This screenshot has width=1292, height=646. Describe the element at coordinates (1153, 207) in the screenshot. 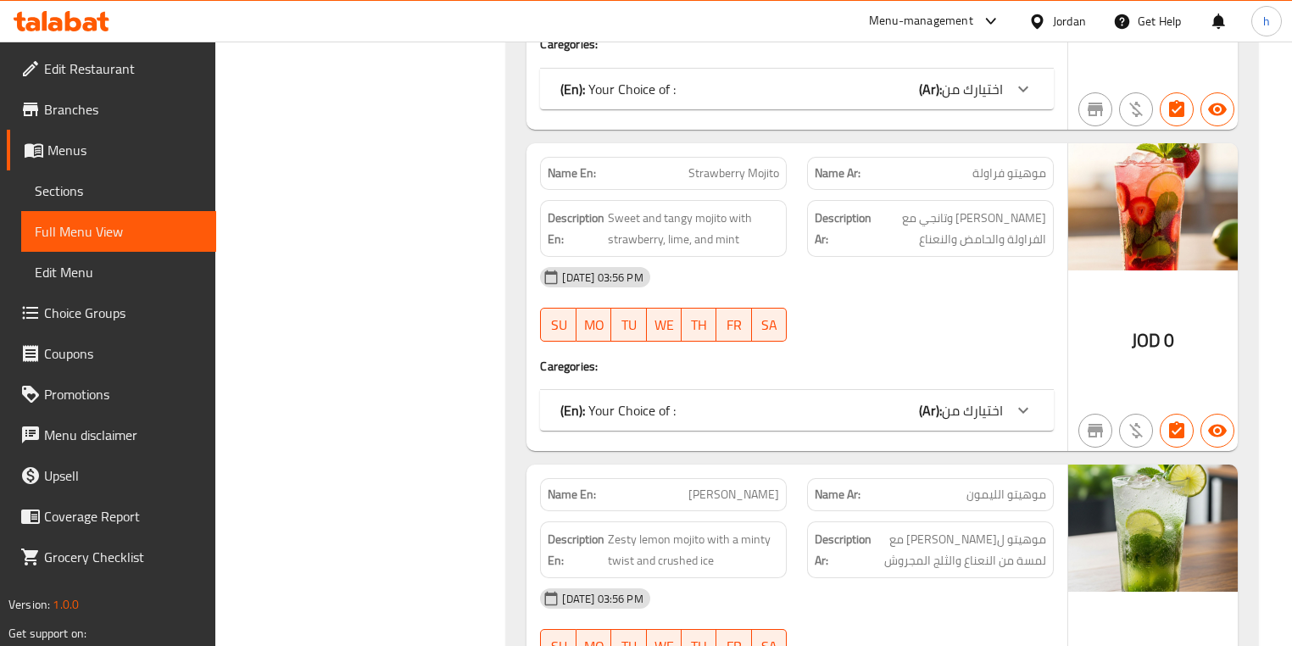

I see `img: strawberry_mojito638932127396881670.jpg` at that location.